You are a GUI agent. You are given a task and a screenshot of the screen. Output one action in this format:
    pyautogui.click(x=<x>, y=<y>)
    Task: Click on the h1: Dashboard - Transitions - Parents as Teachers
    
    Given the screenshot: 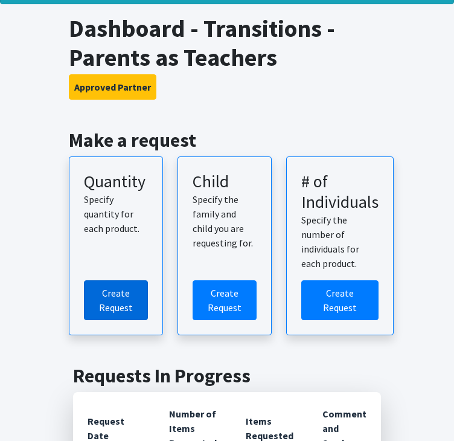 What is the action you would take?
    pyautogui.click(x=227, y=43)
    